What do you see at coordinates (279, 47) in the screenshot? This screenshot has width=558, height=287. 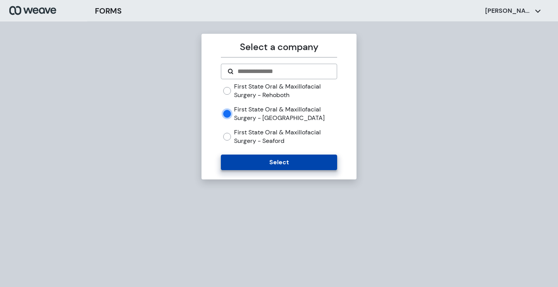 I see `p: Select a company` at bounding box center [279, 47].